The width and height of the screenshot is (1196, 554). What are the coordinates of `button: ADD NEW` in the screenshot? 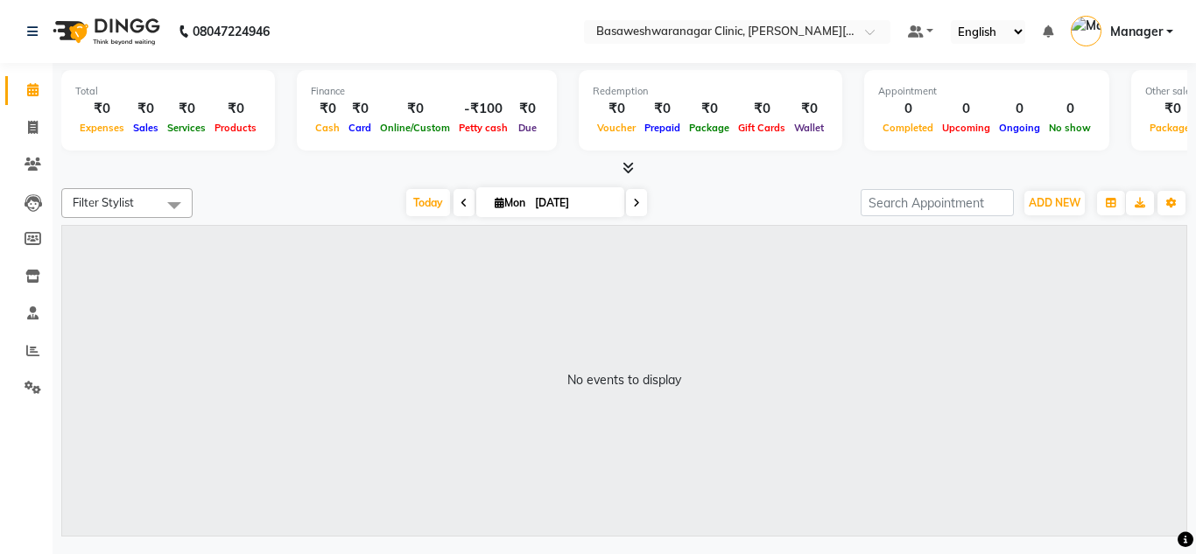 It's located at (1054, 203).